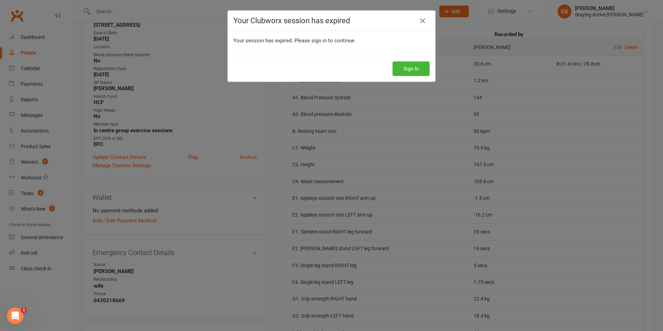  Describe the element at coordinates (422, 21) in the screenshot. I see `a: Close` at that location.